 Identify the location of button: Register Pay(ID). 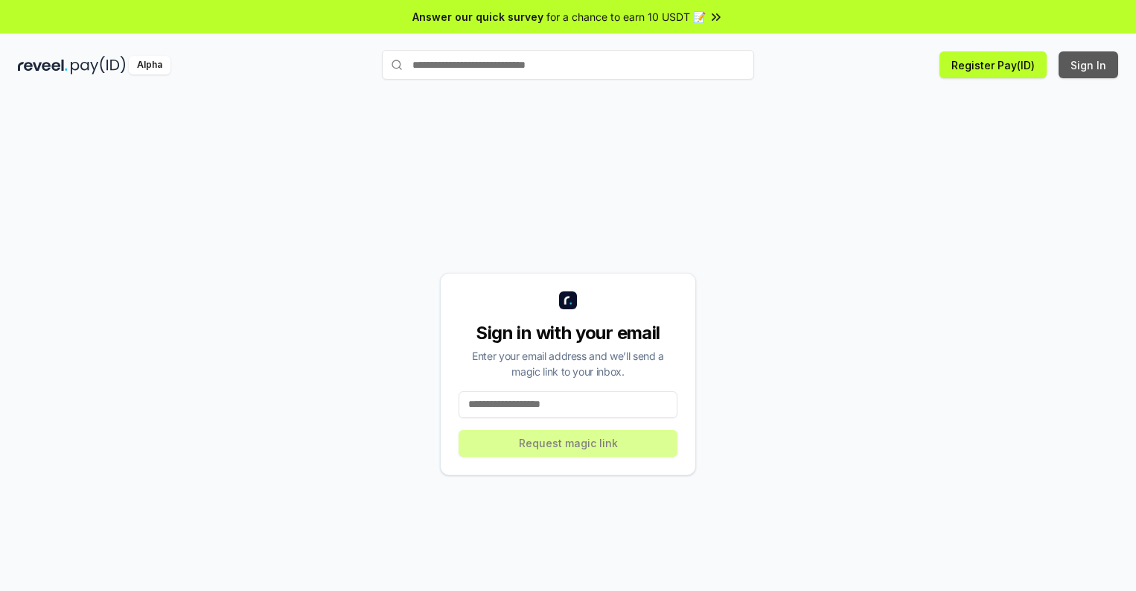
(993, 65).